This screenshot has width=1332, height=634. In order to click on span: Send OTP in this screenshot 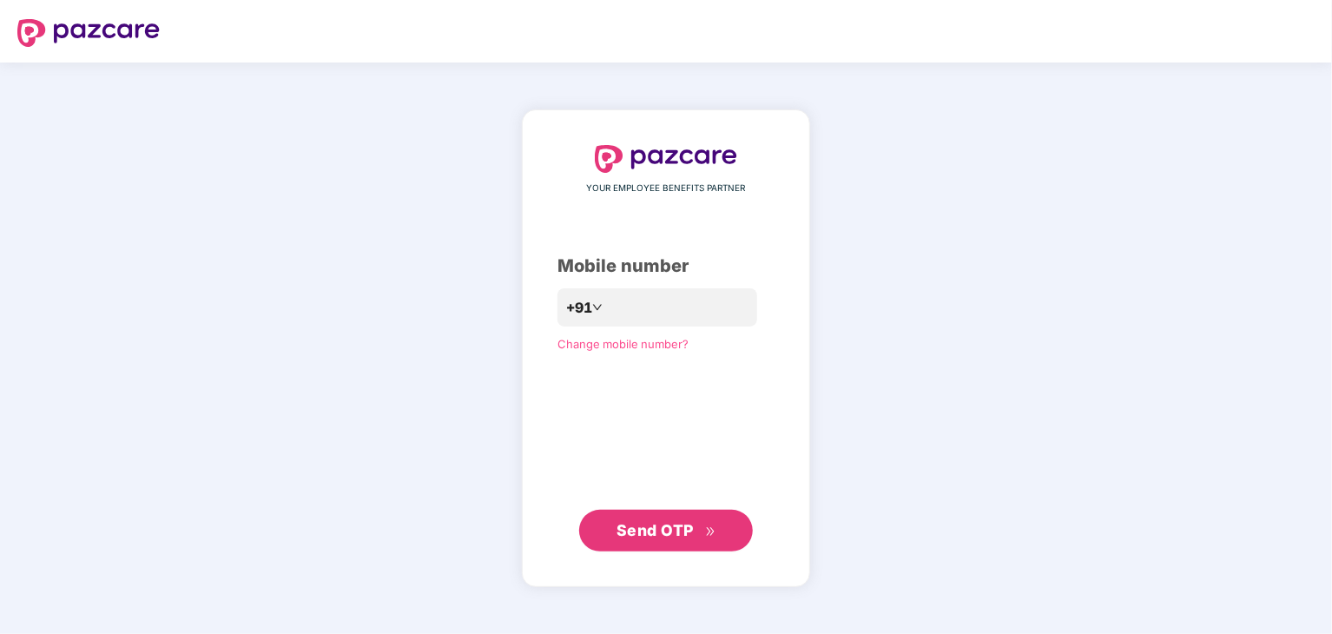, I will do `click(655, 530)`.